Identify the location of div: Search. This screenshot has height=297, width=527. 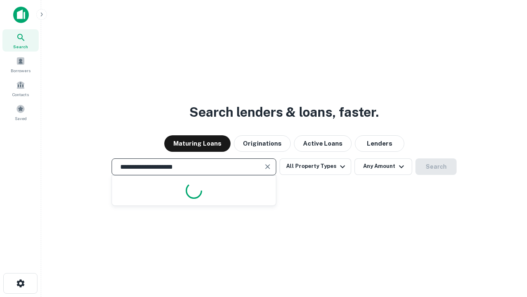
(21, 40).